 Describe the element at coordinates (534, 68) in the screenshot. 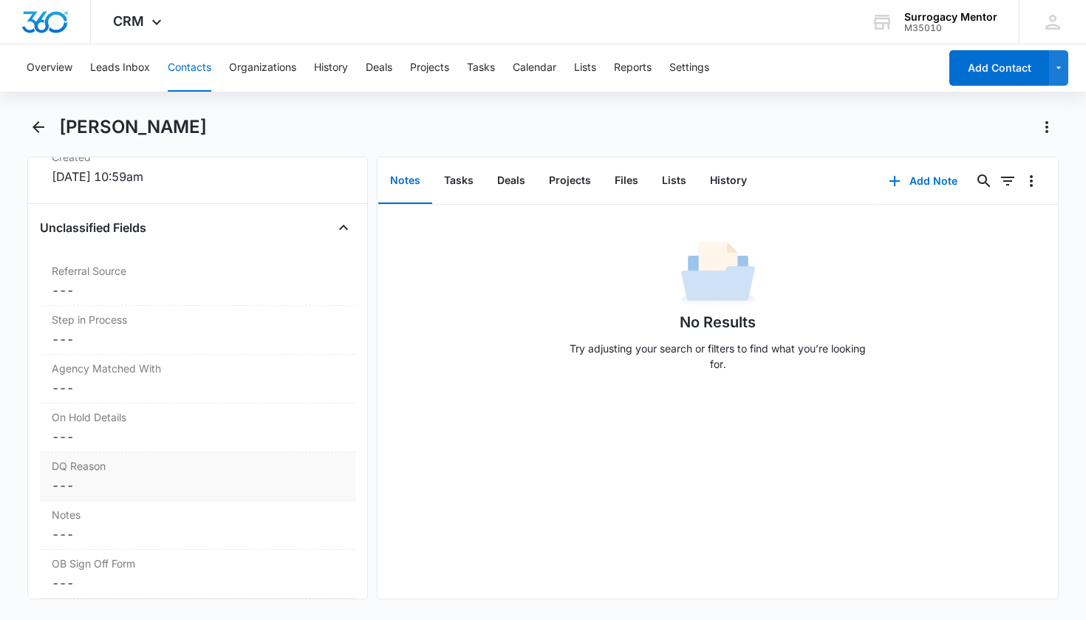

I see `button: Calendar` at that location.